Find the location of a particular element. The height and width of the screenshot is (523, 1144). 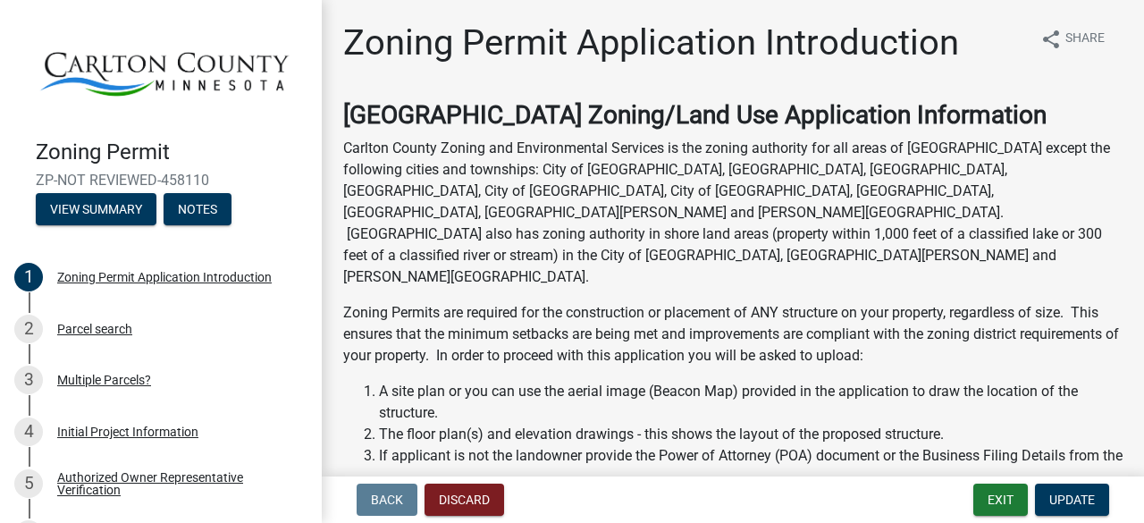

div: 2 is located at coordinates (29, 329).